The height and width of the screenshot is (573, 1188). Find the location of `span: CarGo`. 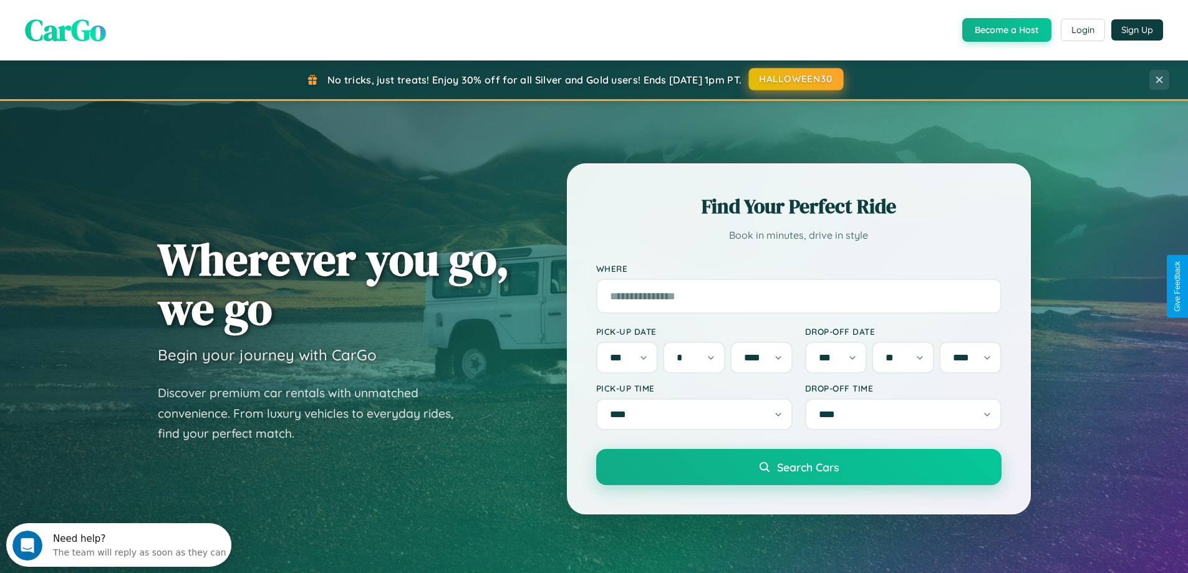

span: CarGo is located at coordinates (65, 30).